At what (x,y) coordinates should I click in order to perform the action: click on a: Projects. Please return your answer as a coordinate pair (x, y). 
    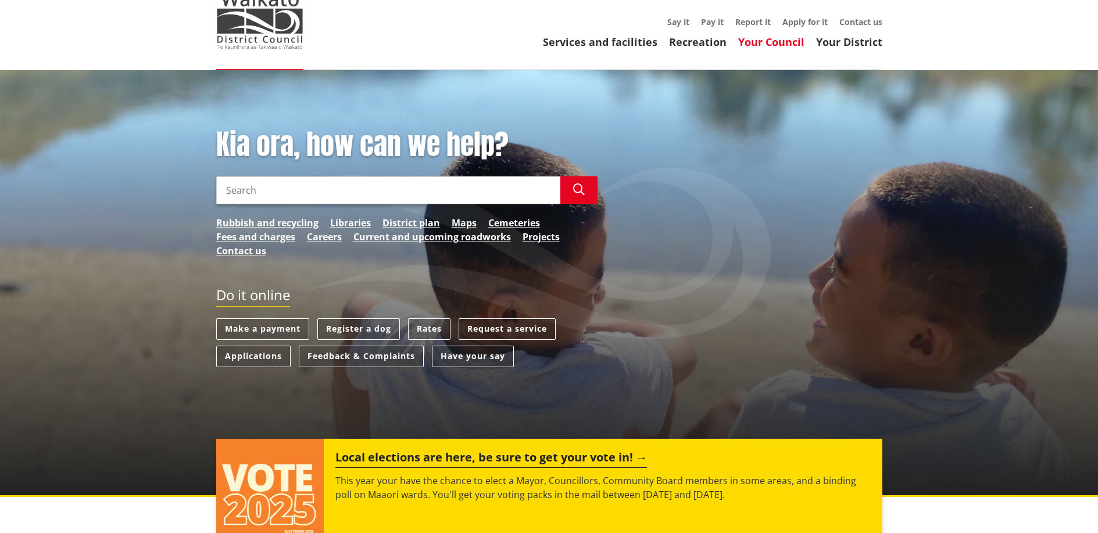
    Looking at the image, I should click on (541, 237).